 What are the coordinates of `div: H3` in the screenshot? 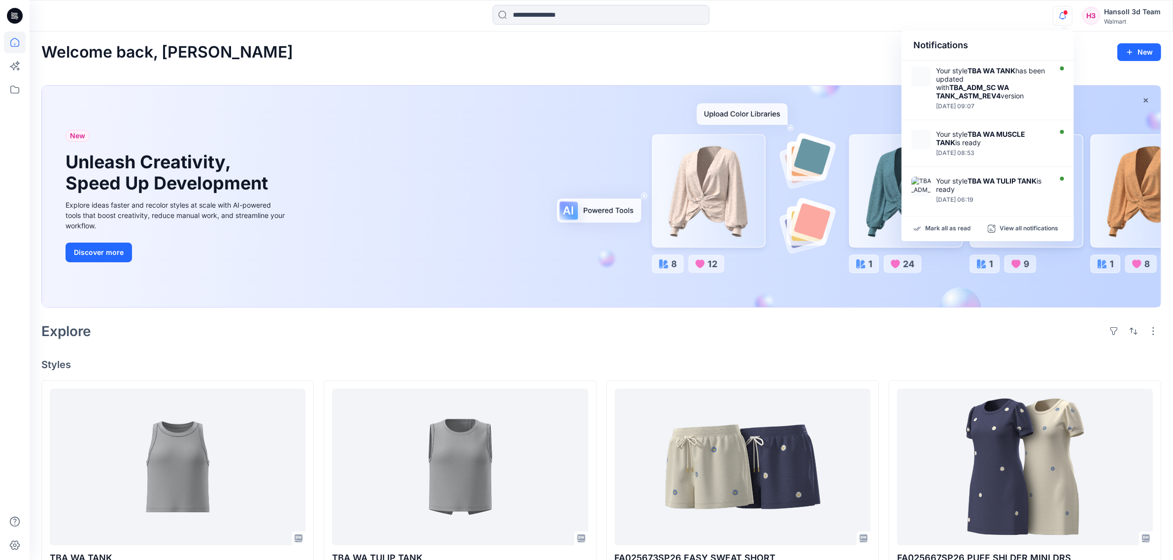 It's located at (1091, 16).